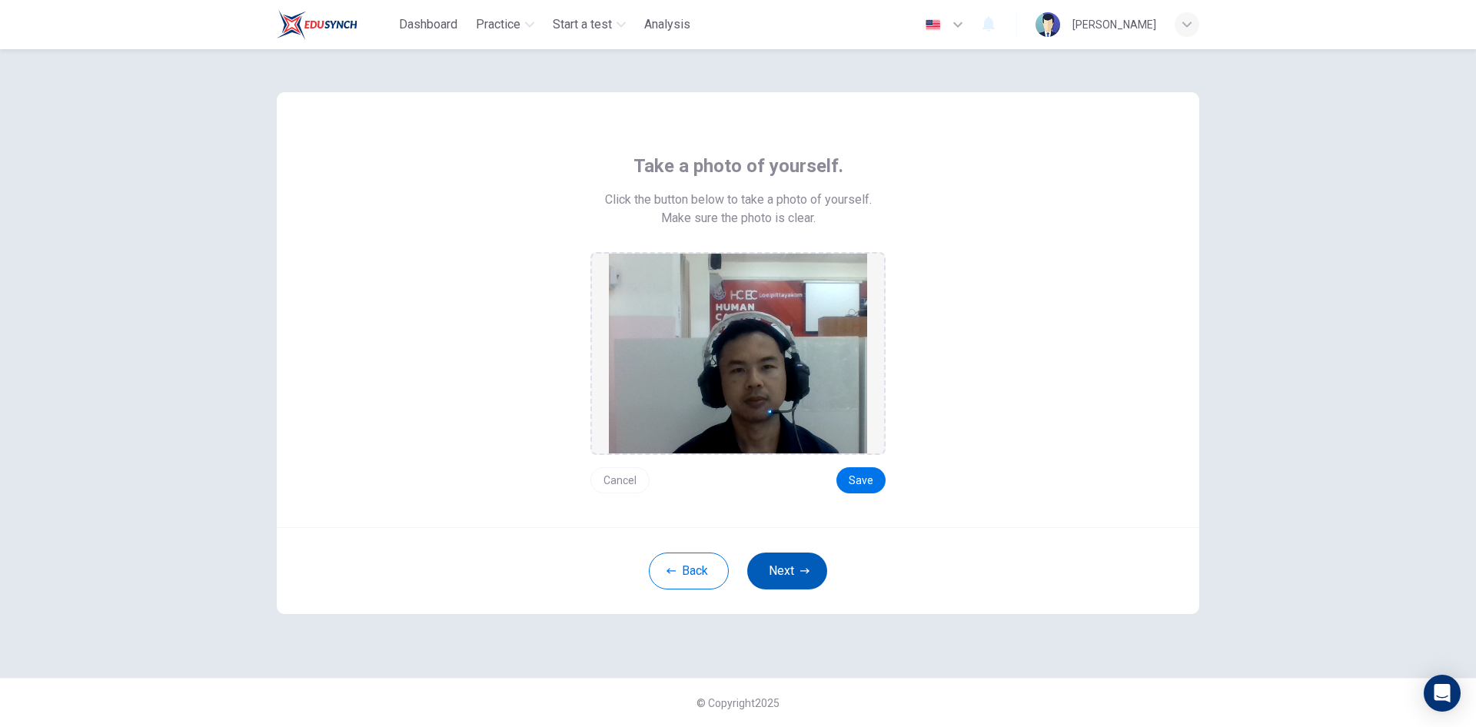 Image resolution: width=1476 pixels, height=727 pixels. I want to click on button: Save, so click(861, 481).